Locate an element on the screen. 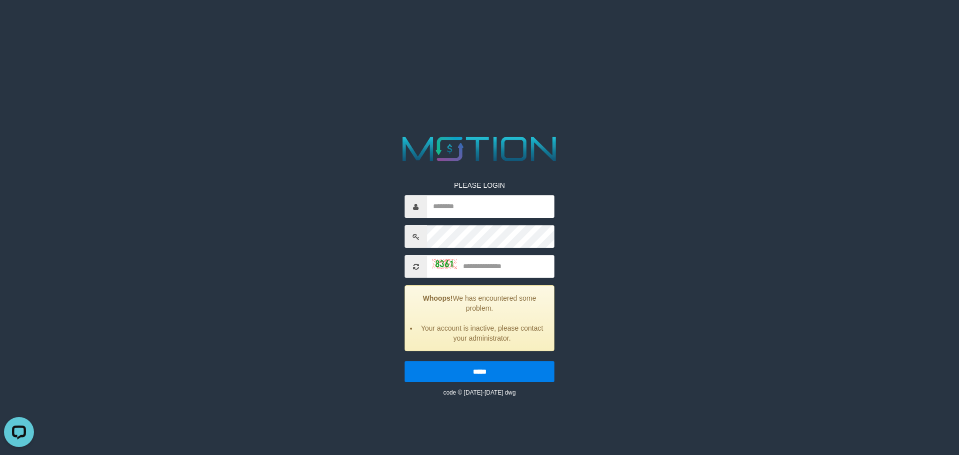  p: PLEASE LOGIN is located at coordinates (480, 185).